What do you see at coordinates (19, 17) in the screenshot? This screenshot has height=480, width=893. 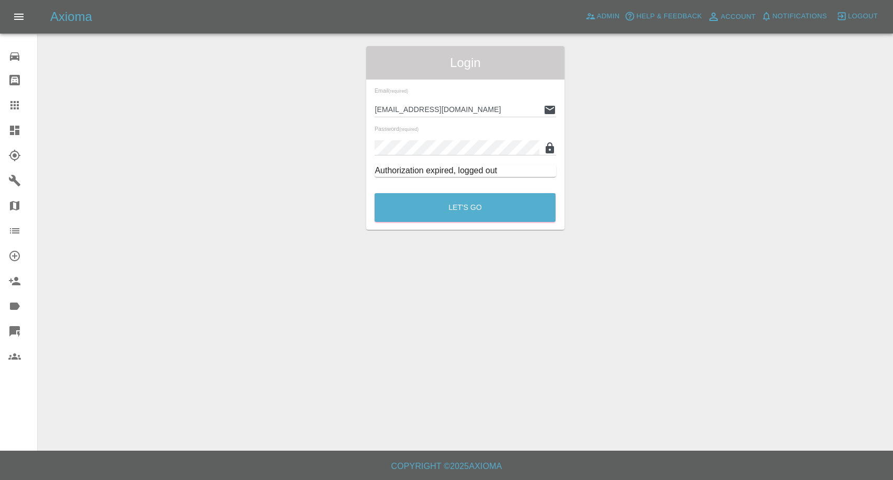 I see `button: Open drawer` at bounding box center [19, 17].